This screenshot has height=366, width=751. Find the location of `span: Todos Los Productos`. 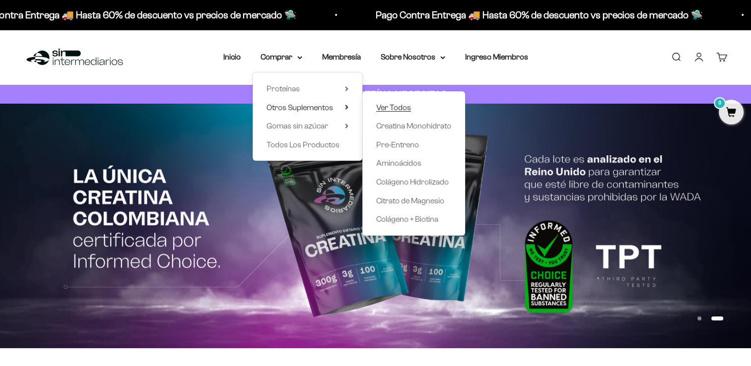

span: Todos Los Productos is located at coordinates (303, 144).